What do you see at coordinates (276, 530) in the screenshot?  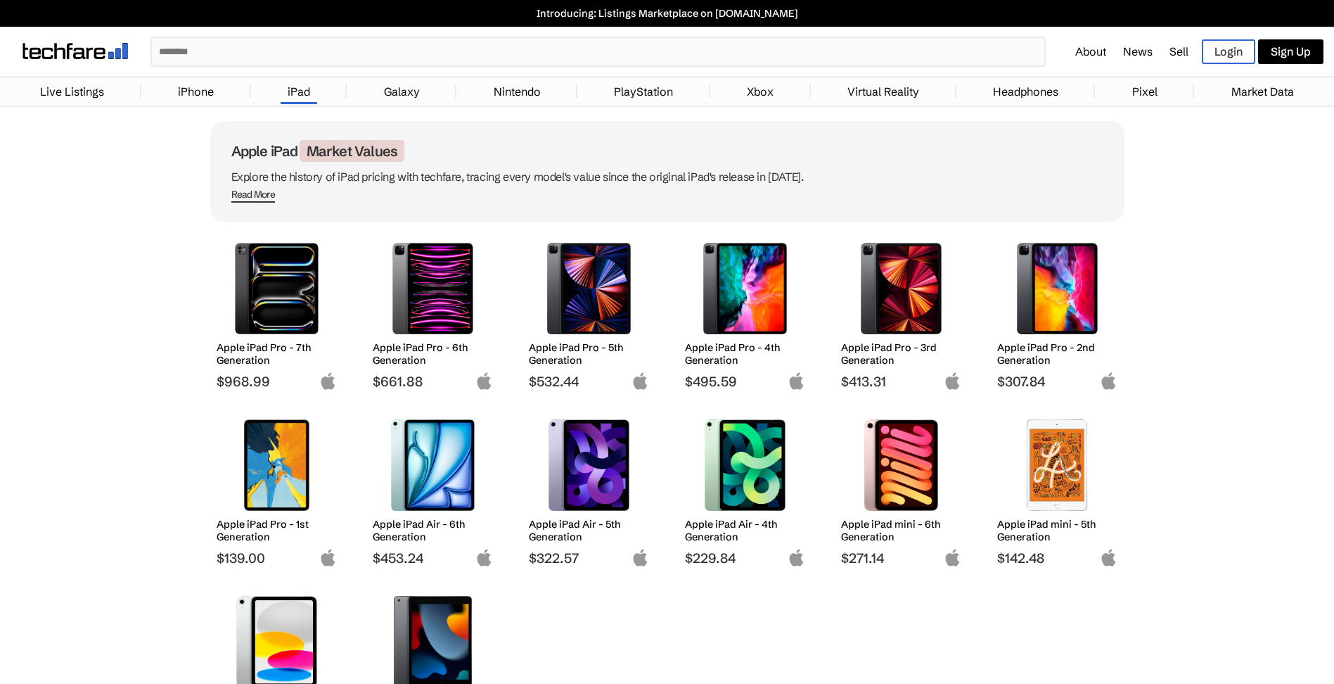 I see `h2: Apple iPad Pro - 1st Generation` at bounding box center [276, 530].